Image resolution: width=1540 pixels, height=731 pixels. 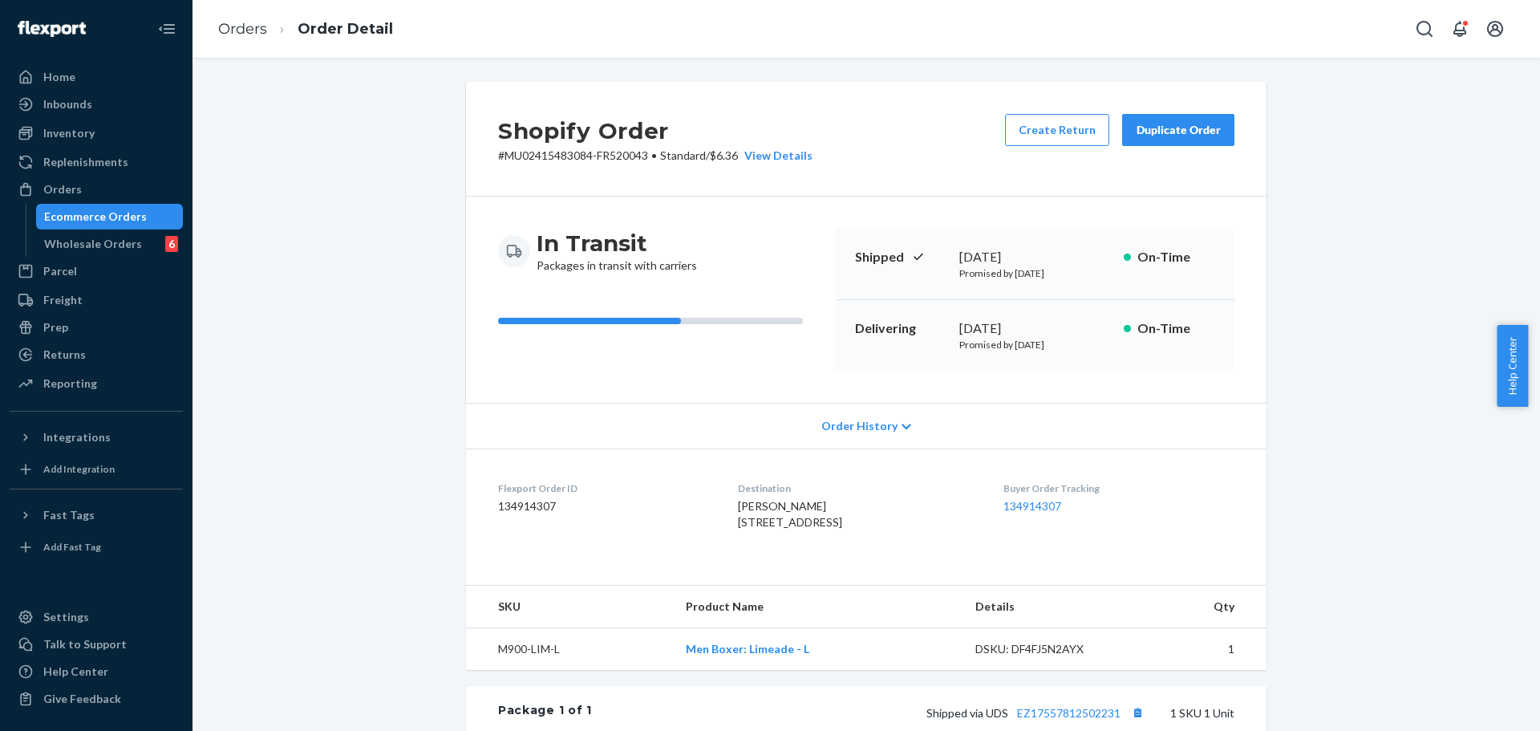 What do you see at coordinates (96, 437) in the screenshot?
I see `button: Integrations` at bounding box center [96, 437].